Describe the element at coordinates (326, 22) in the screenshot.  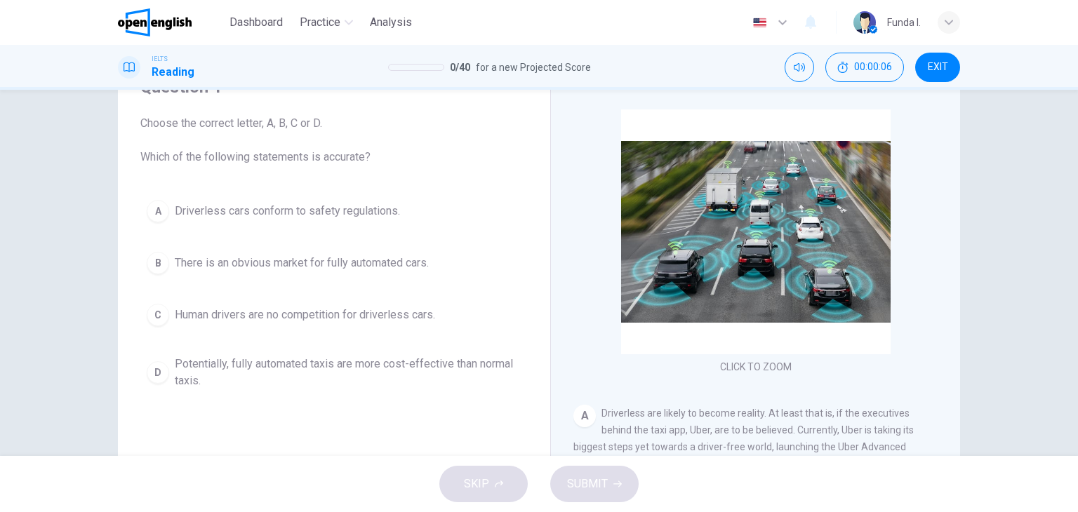
I see `button: Practice` at that location.